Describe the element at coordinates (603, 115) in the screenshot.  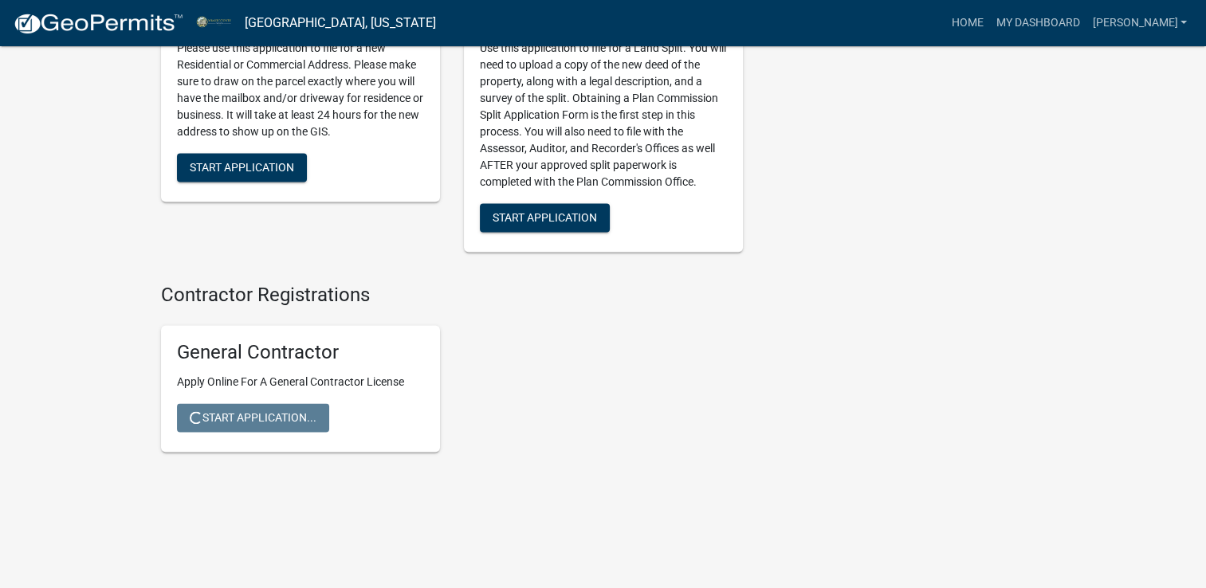
I see `p: Use this application to file for a Land Split. You will need to upload a copy of the new deed of ...` at that location.